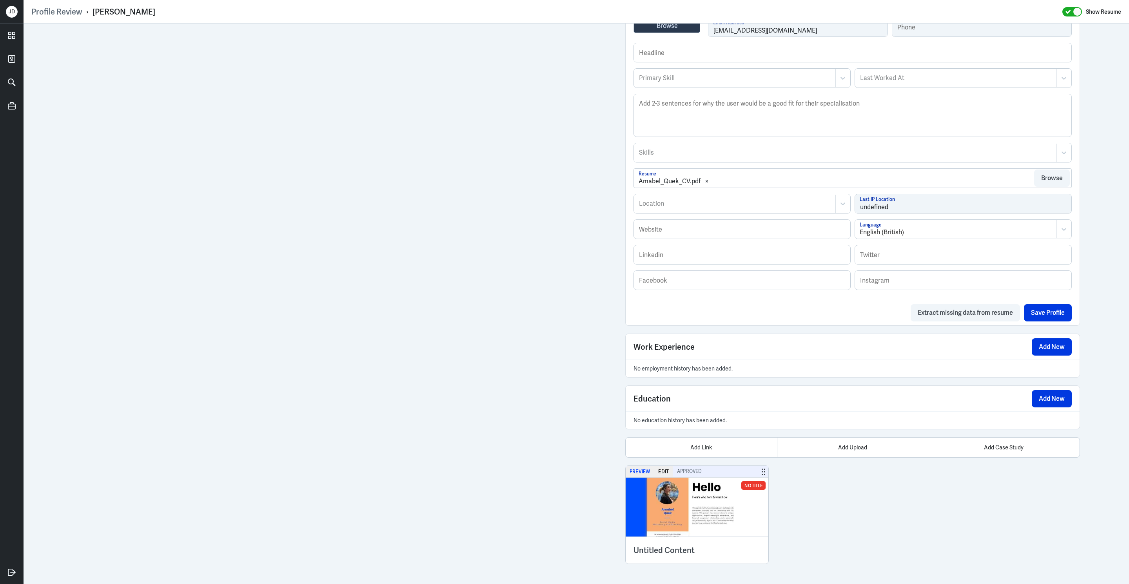 The image size is (1129, 584). What do you see at coordinates (853, 53) in the screenshot?
I see `input: Headline` at bounding box center [853, 53].